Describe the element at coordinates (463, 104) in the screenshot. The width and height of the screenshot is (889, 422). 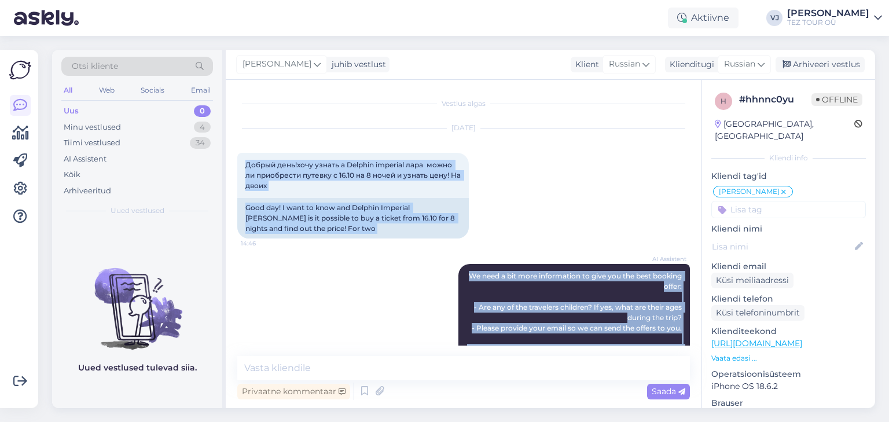
I see `div: Vestlus algas` at that location.